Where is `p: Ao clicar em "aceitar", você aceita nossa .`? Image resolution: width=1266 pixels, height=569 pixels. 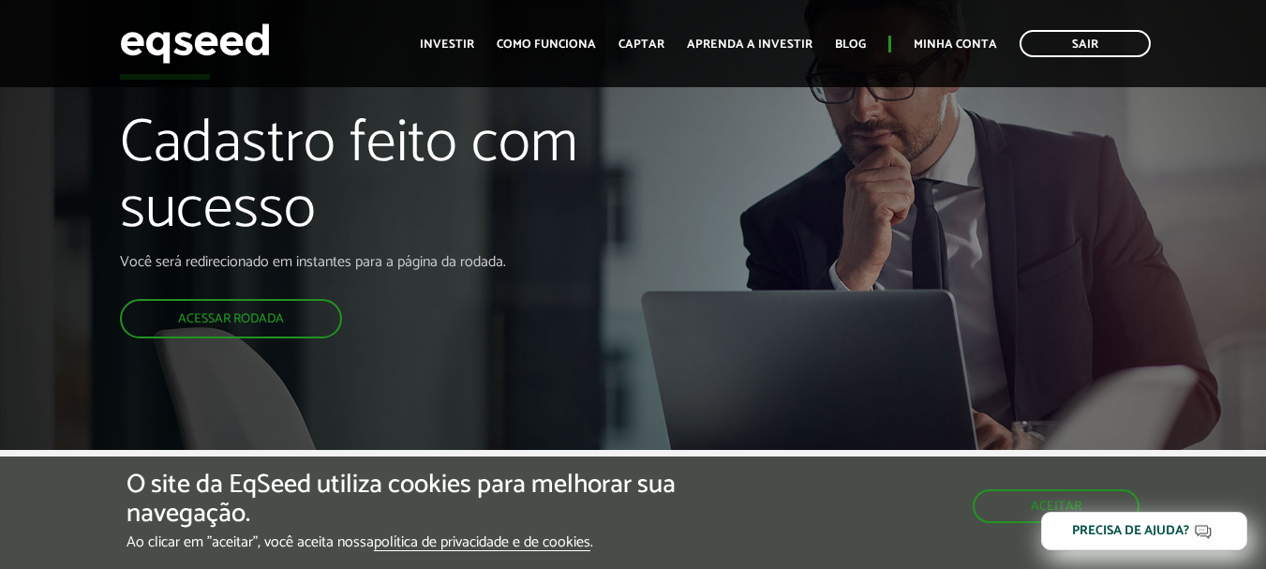
p: Ao clicar em "aceitar", você aceita nossa . is located at coordinates (430, 541).